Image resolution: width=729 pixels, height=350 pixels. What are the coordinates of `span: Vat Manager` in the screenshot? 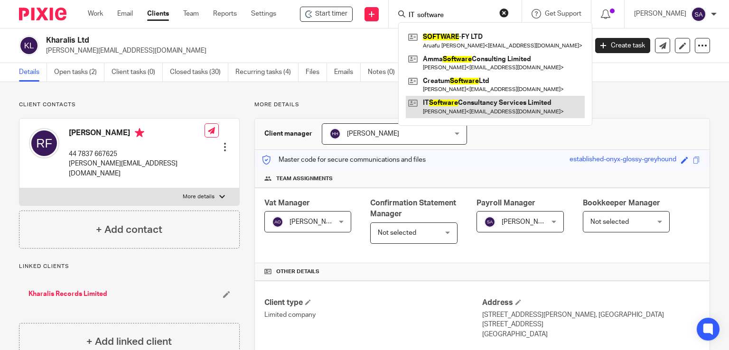 It's located at (287, 203).